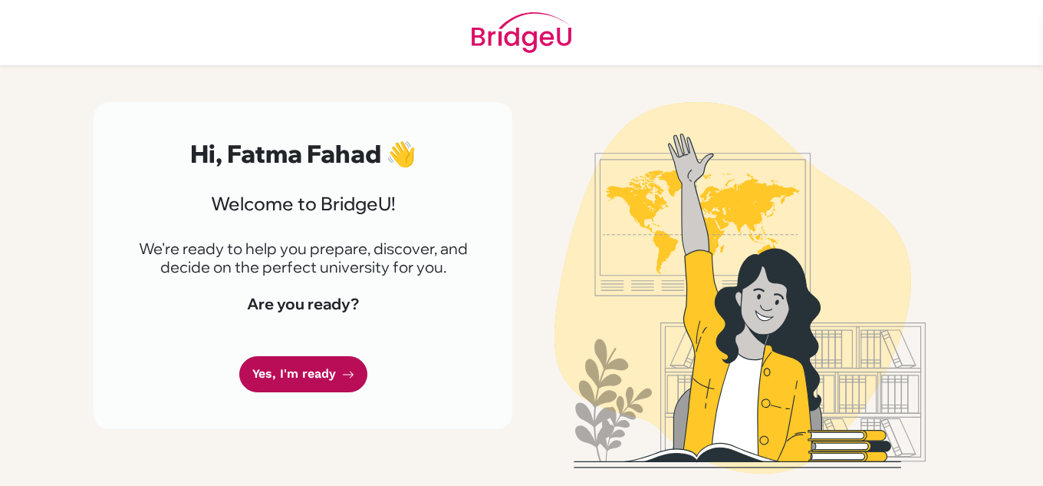  What do you see at coordinates (303, 203) in the screenshot?
I see `h3: Welcome to BridgeU!` at bounding box center [303, 203].